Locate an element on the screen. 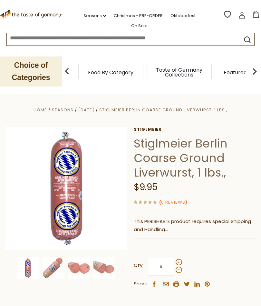 This screenshot has height=306, width=261. a: Food By Category is located at coordinates (111, 72).